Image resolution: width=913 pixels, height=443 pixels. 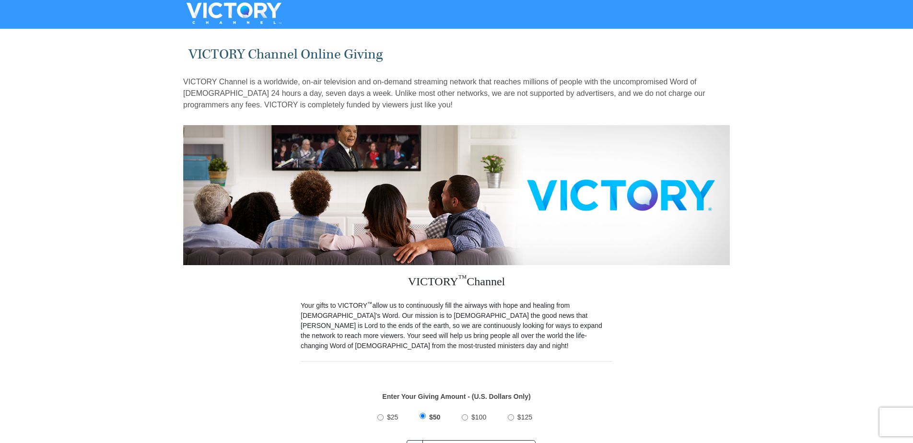 What do you see at coordinates (456, 93) in the screenshot?
I see `p: VICTORY Channel is a worldwide, on-air television and on-demand streaming network that reaches mi...` at bounding box center [456, 93].